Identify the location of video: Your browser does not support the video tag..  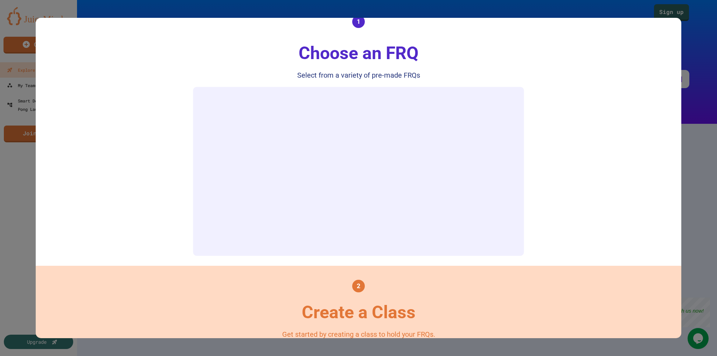
(358, 171).